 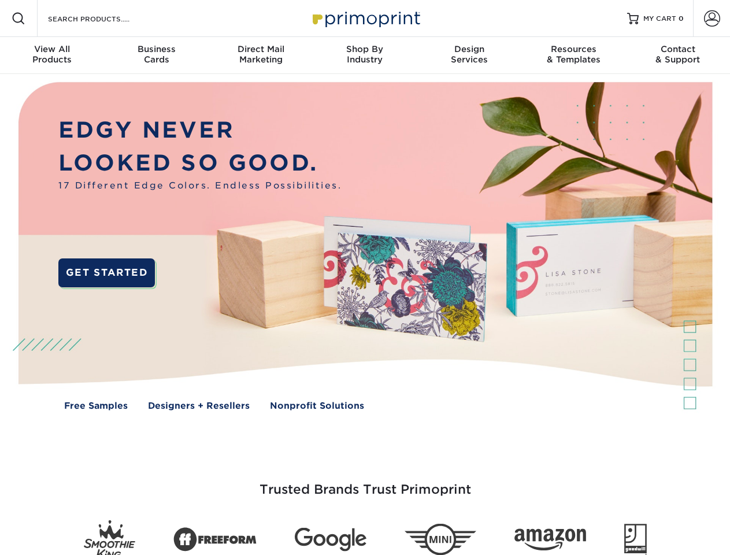 What do you see at coordinates (574, 54) in the screenshot?
I see `div: & Templates` at bounding box center [574, 54].